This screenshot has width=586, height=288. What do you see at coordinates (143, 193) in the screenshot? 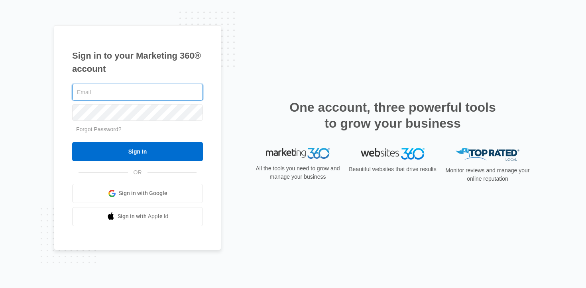
I see `span: Sign in with Google` at bounding box center [143, 193].